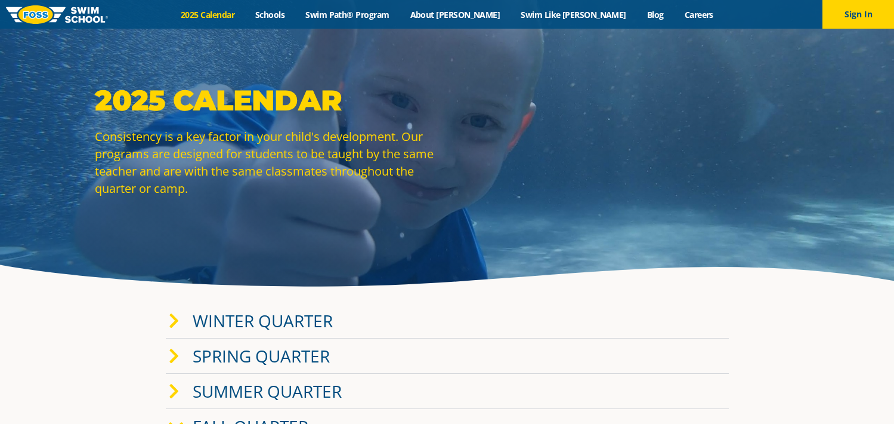 Image resolution: width=894 pixels, height=424 pixels. Describe the element at coordinates (263, 320) in the screenshot. I see `a: Winter Quarter` at that location.